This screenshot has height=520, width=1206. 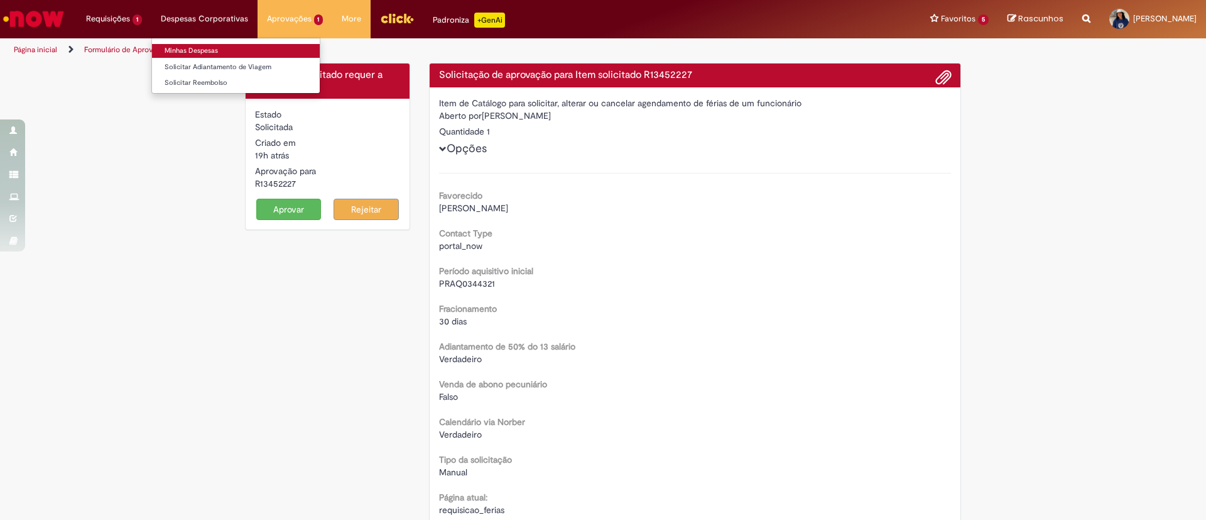 What do you see at coordinates (1041, 18) in the screenshot?
I see `span: Rascunhos` at bounding box center [1041, 18].